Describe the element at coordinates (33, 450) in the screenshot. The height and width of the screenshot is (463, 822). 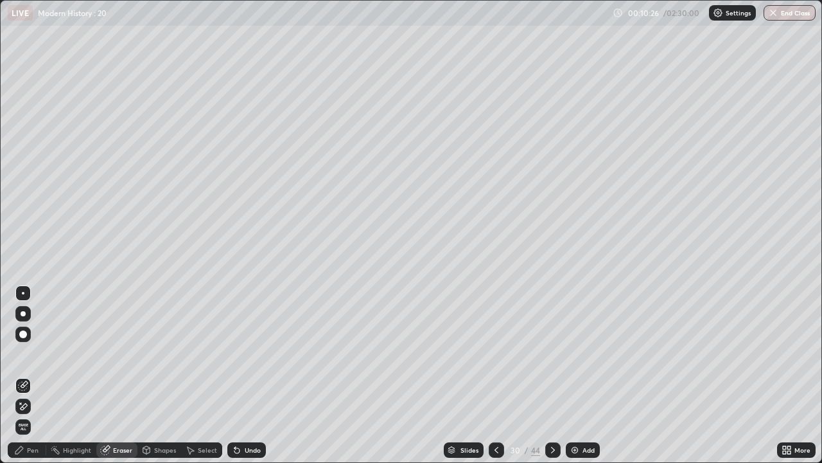
I see `div: Pen` at that location.